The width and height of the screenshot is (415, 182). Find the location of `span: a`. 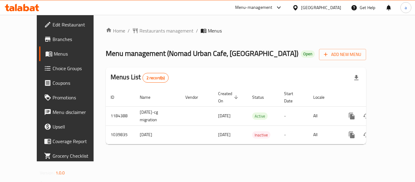

span: a is located at coordinates (406, 8).